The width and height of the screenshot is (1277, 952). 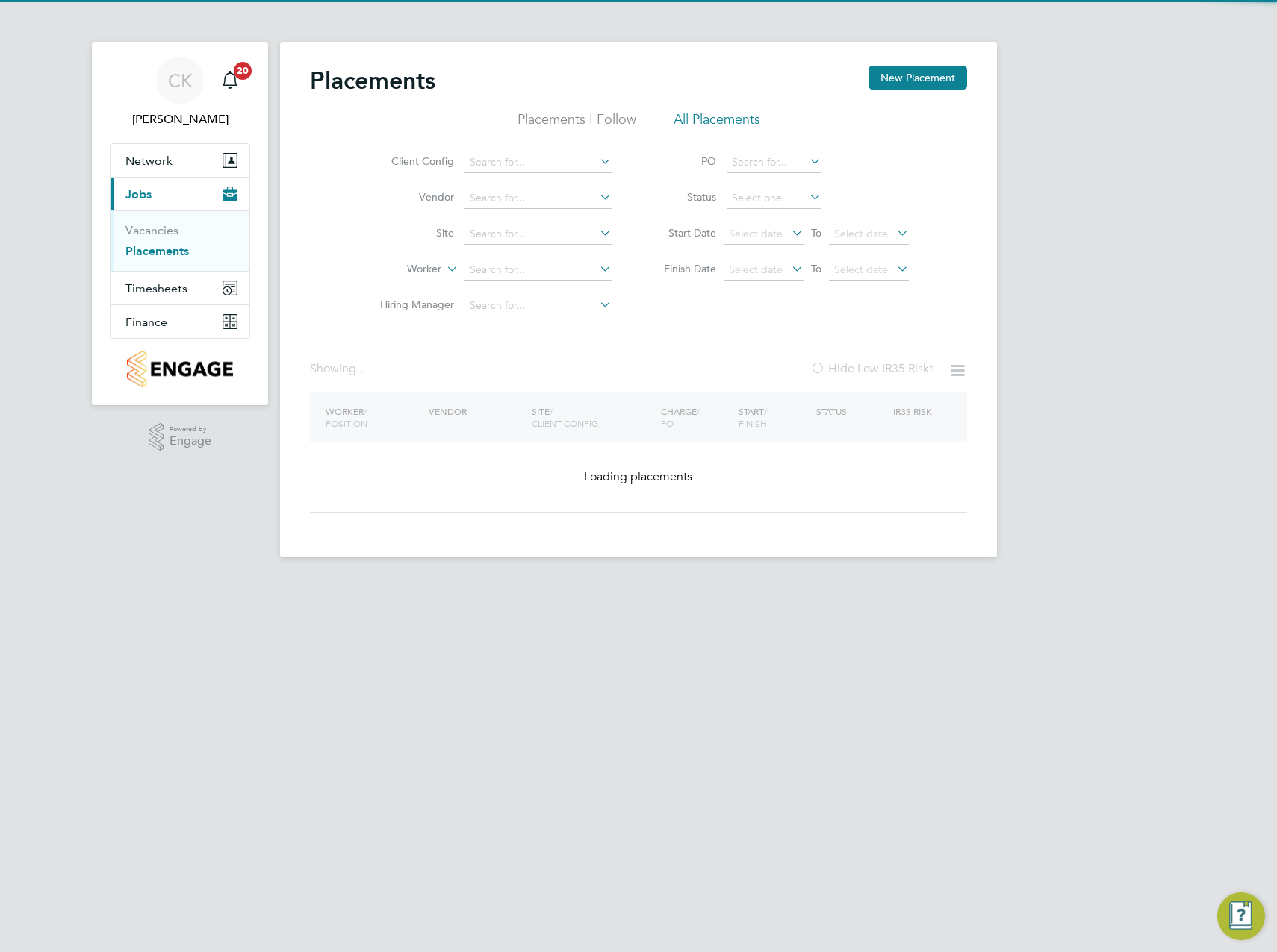 What do you see at coordinates (180, 194) in the screenshot?
I see `button: Jobs` at bounding box center [180, 194].